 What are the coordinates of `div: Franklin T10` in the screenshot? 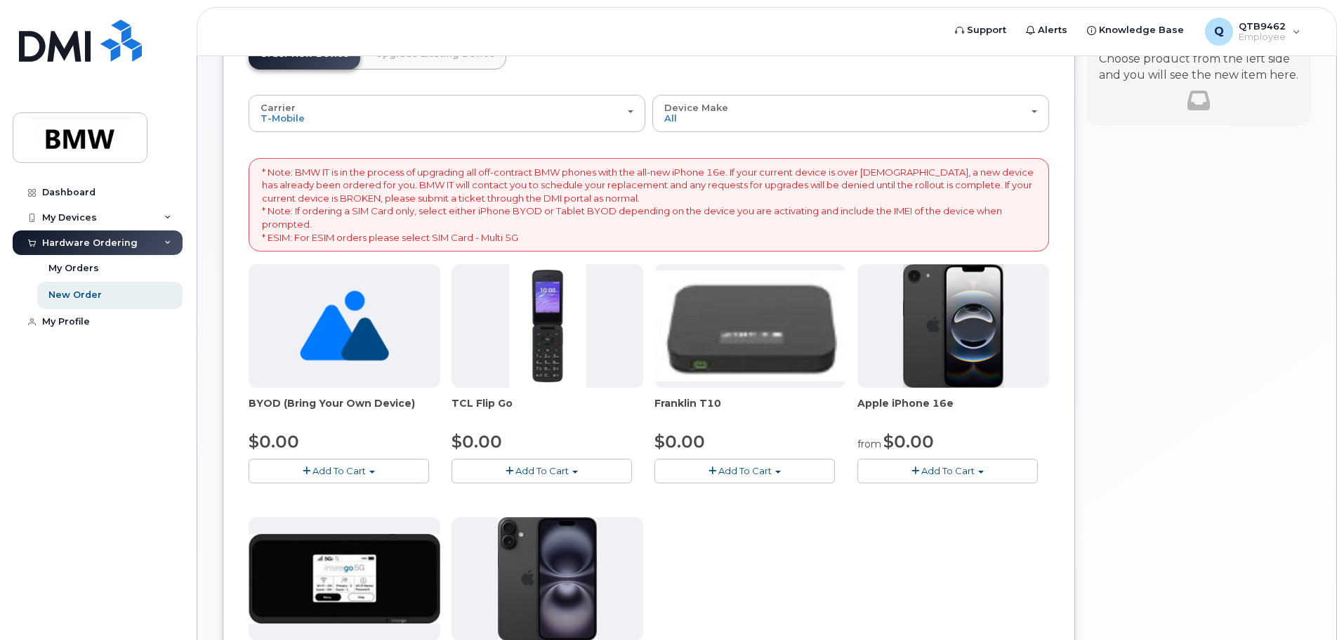 It's located at (750, 410).